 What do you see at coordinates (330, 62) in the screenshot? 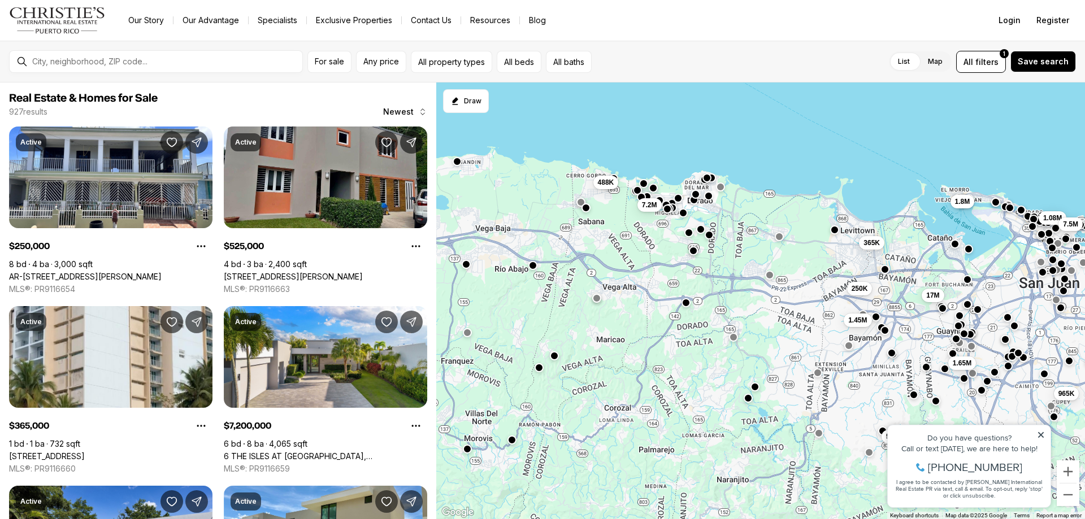
I see `button: For sale` at bounding box center [330, 62].